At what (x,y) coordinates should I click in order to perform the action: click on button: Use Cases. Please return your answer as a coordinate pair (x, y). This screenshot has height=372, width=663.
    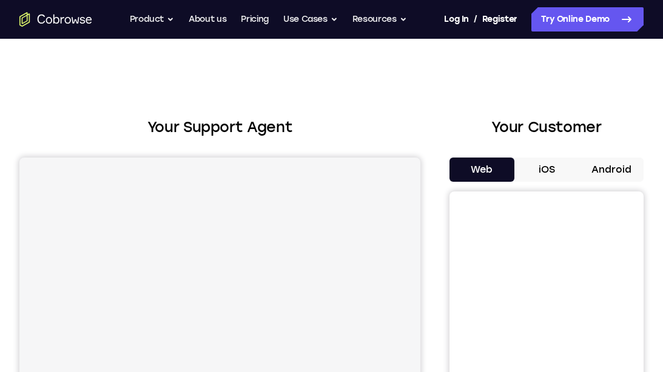
    Looking at the image, I should click on (310, 19).